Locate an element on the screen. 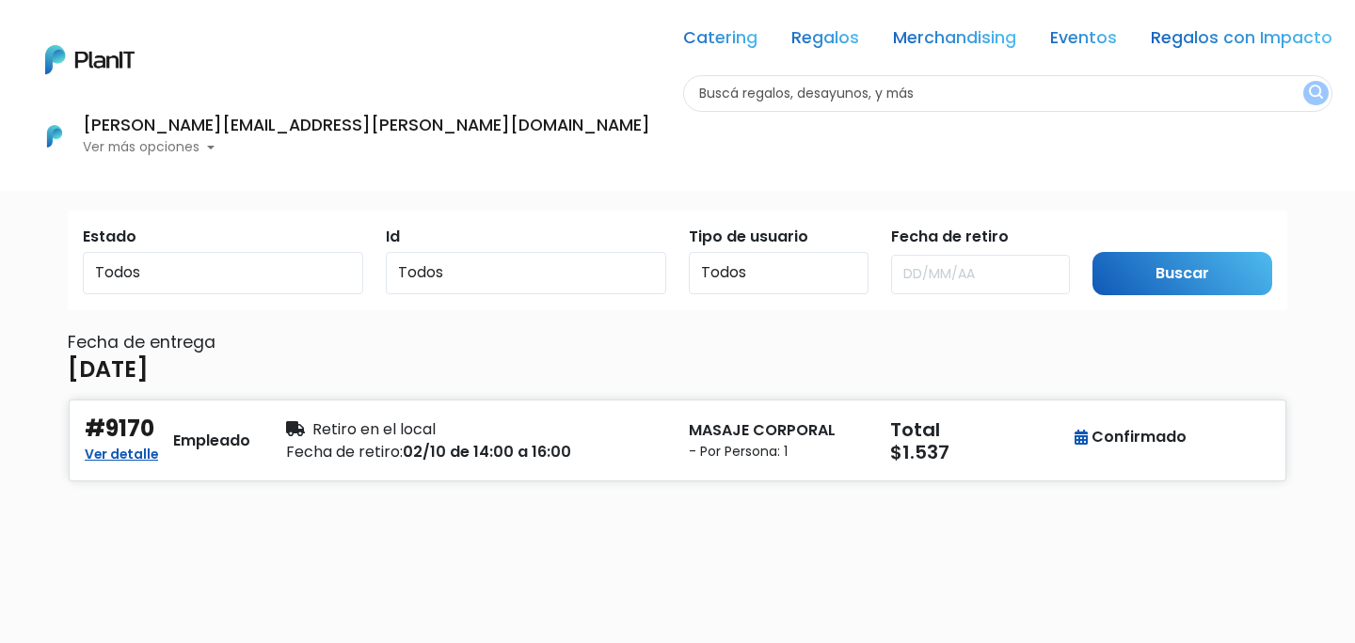  input: Buscar is located at coordinates (1182, 274).